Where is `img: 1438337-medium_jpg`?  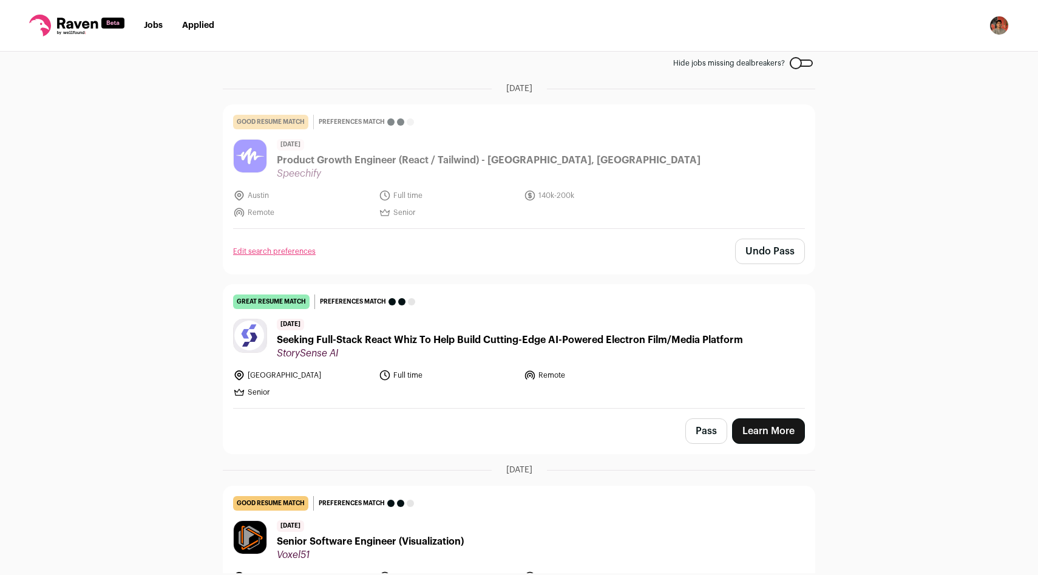 img: 1438337-medium_jpg is located at coordinates (999, 25).